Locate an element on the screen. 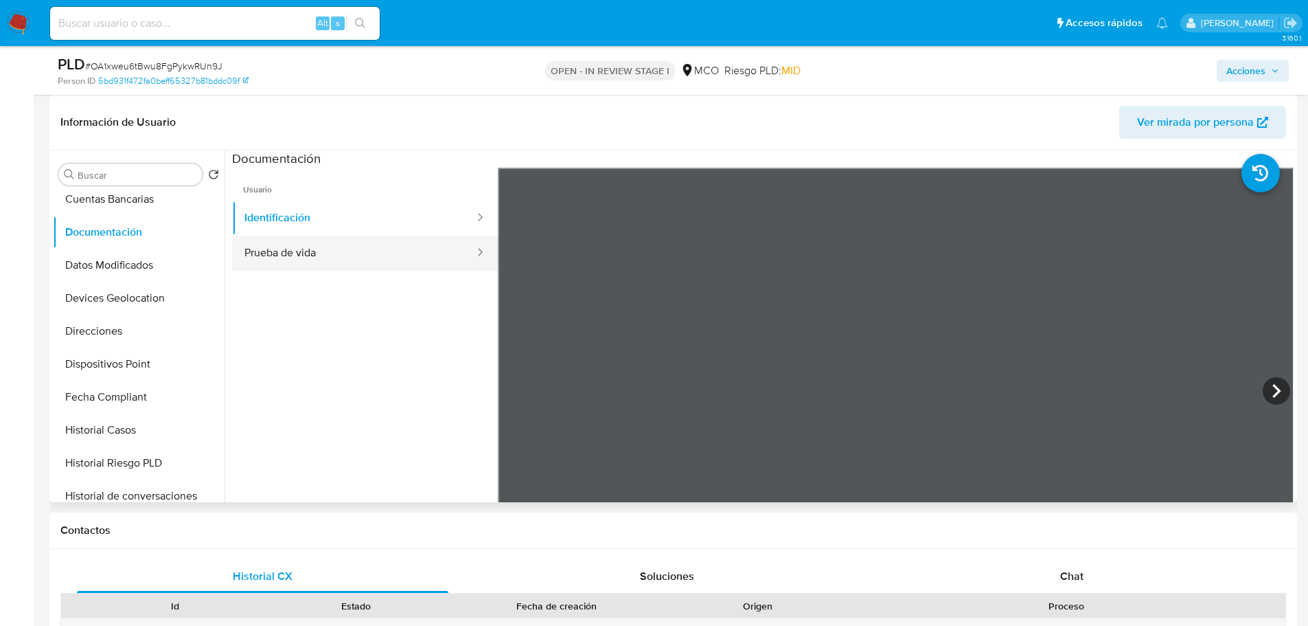  button: Historial Casos is located at coordinates (139, 430).